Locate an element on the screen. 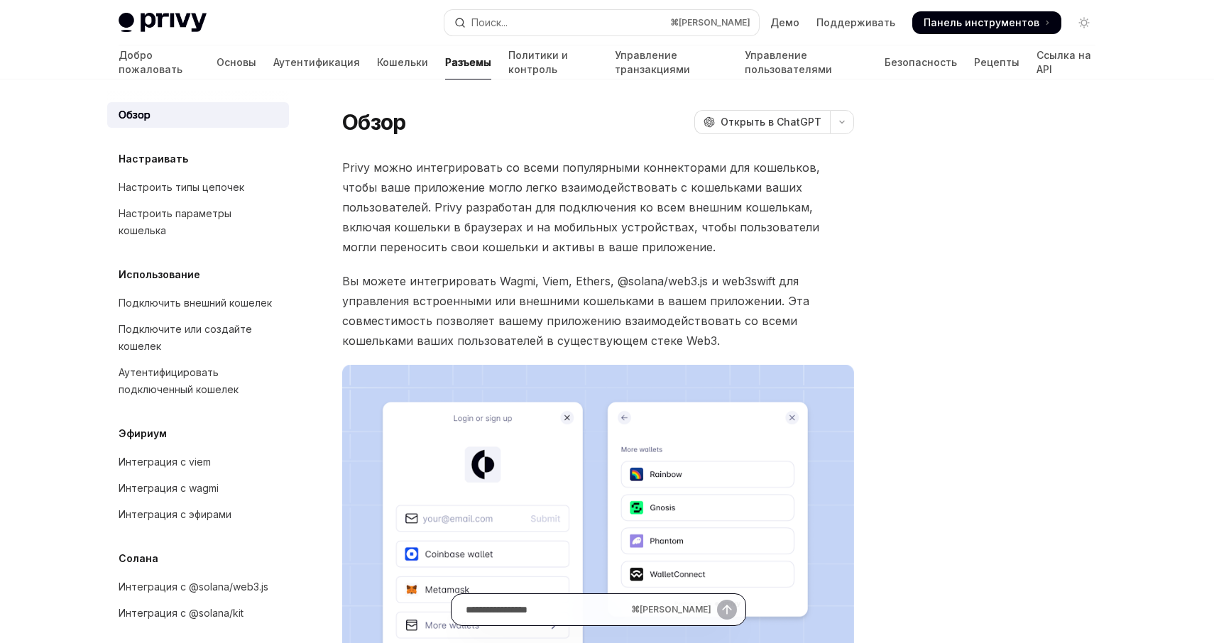  font: Добро пожаловать is located at coordinates (150, 62).